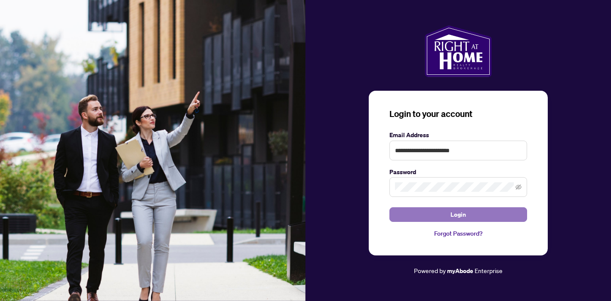 The image size is (611, 301). Describe the element at coordinates (488, 271) in the screenshot. I see `span: Enterprise` at that location.